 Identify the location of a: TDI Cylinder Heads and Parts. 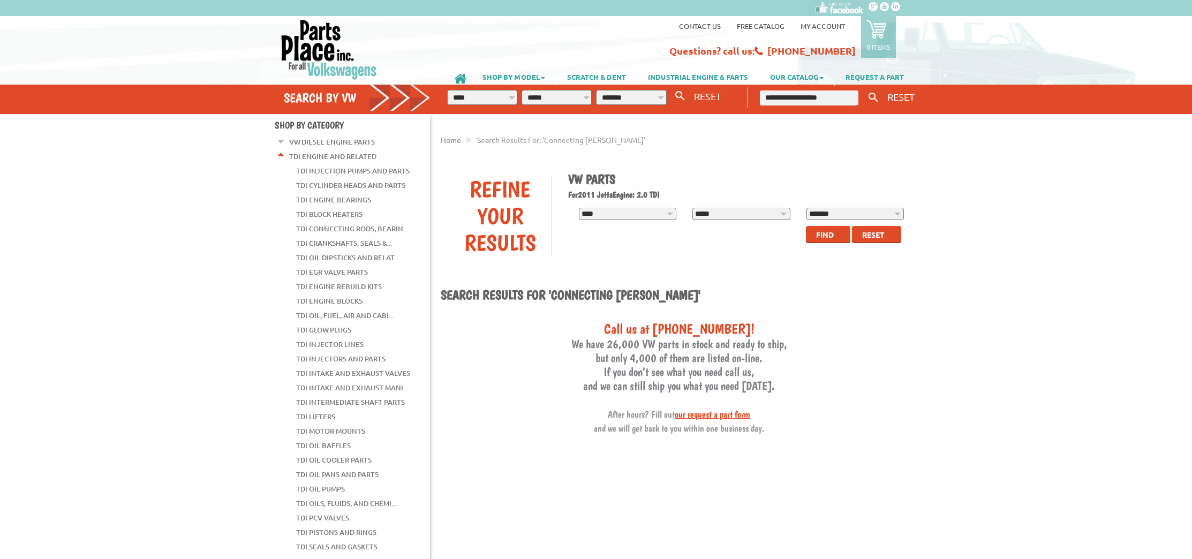
(351, 185).